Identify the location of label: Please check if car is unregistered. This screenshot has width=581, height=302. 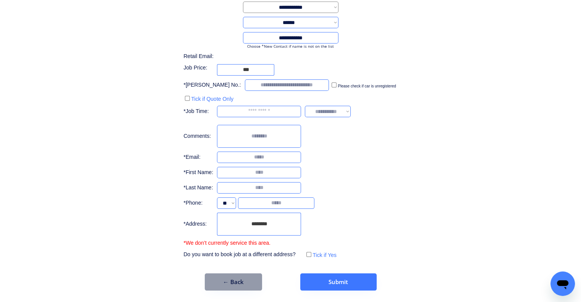
(367, 86).